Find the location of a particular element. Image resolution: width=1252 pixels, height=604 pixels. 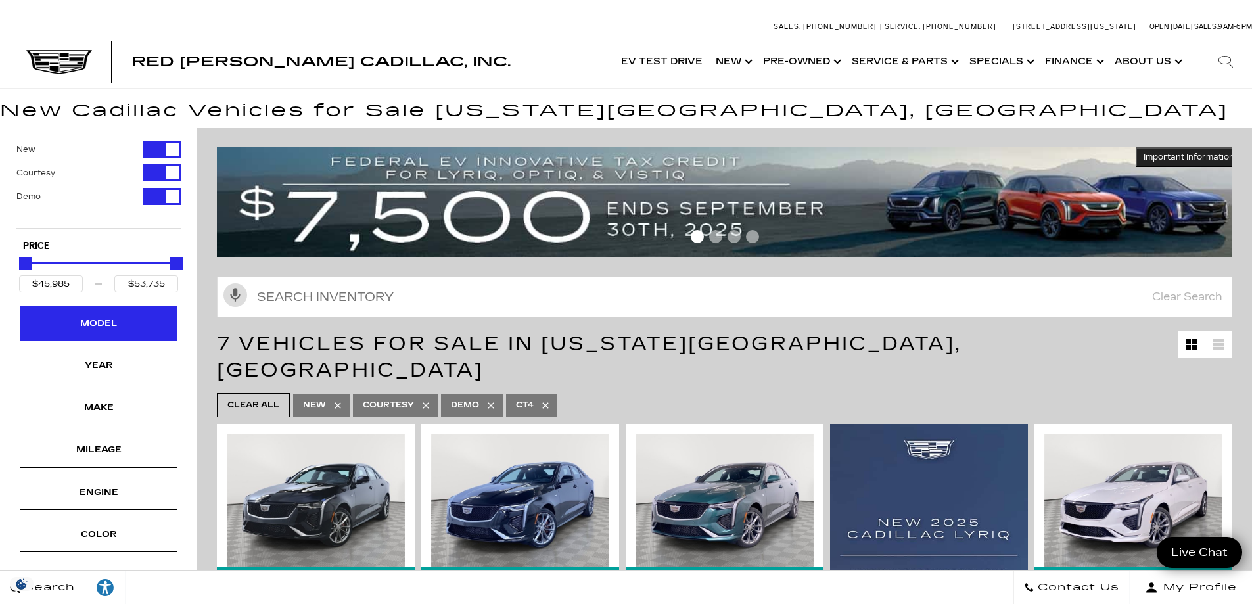

span: Demo is located at coordinates (465, 405).